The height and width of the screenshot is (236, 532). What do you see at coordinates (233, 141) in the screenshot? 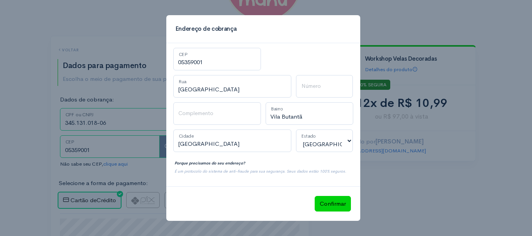
I see `input: Cidade` at bounding box center [233, 141].